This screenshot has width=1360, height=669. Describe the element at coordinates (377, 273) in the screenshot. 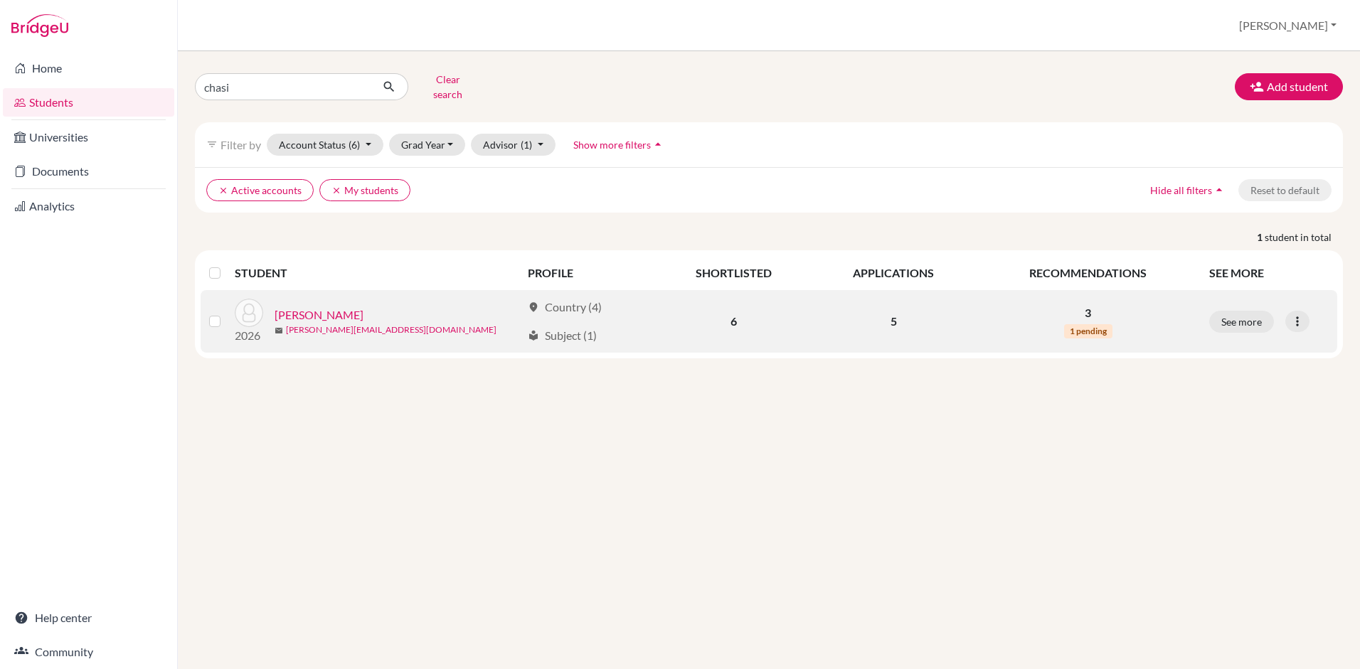

I see `th: STUDENT` at that location.